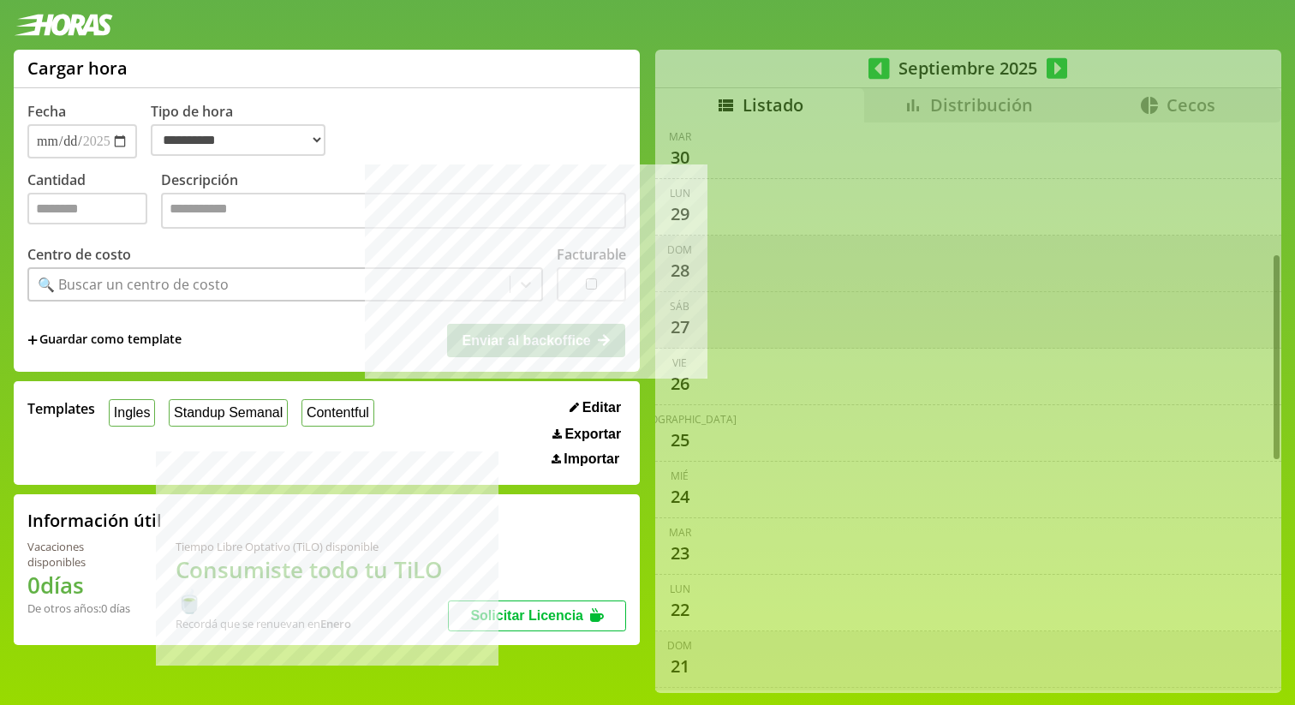 The height and width of the screenshot is (705, 1295). I want to click on h1: 0 días, so click(80, 585).